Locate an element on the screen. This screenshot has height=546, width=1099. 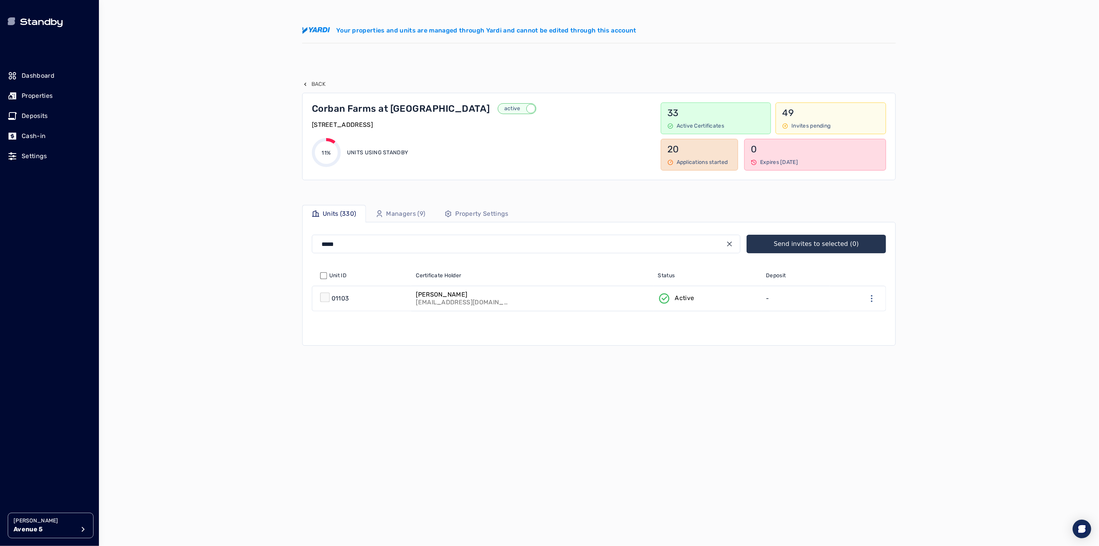
span: Deposit is located at coordinates (776, 276).